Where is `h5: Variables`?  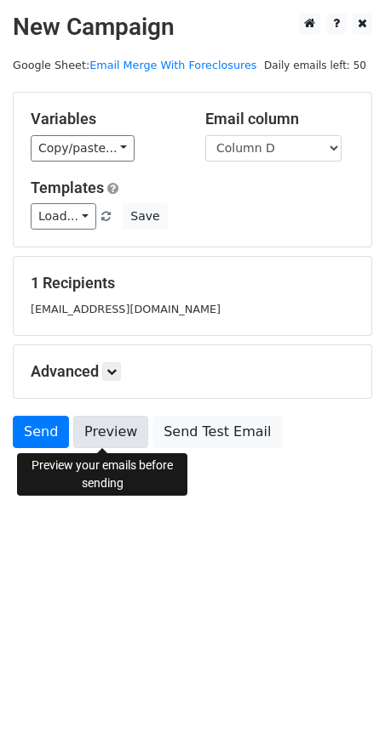
h5: Variables is located at coordinates (105, 119).